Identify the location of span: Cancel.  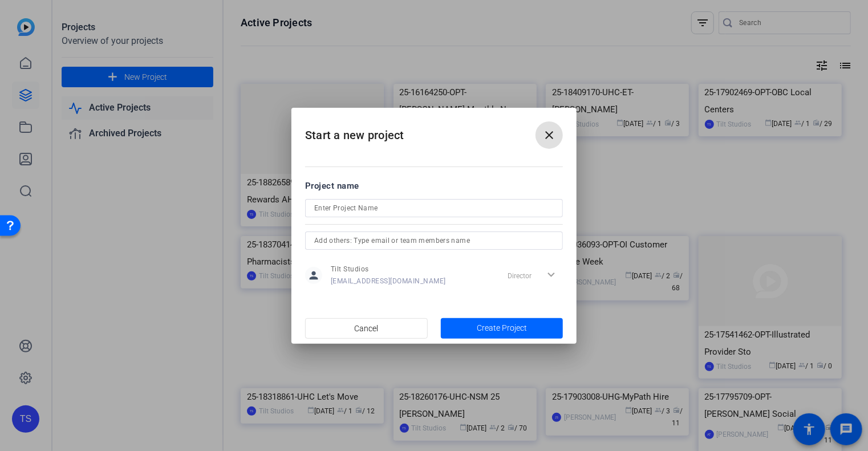
(366, 328).